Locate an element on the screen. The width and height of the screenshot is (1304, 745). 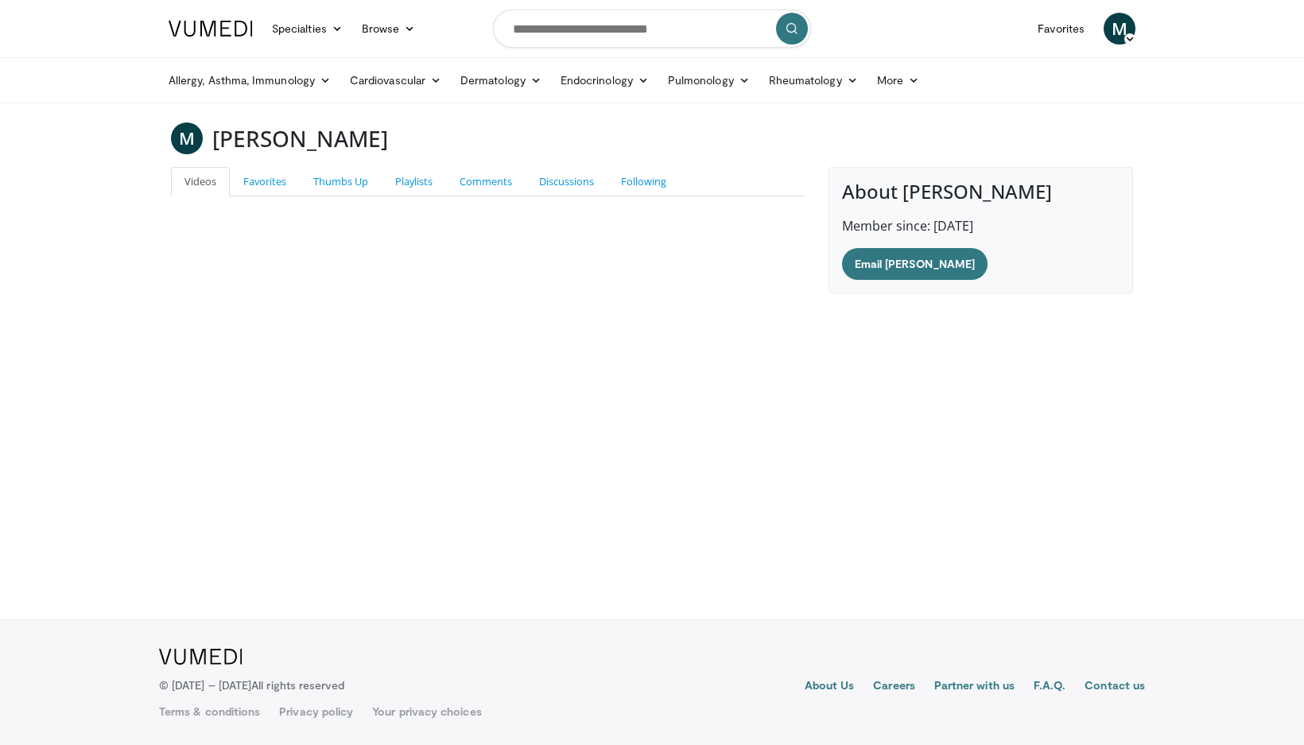
a: Specialties is located at coordinates (307, 29).